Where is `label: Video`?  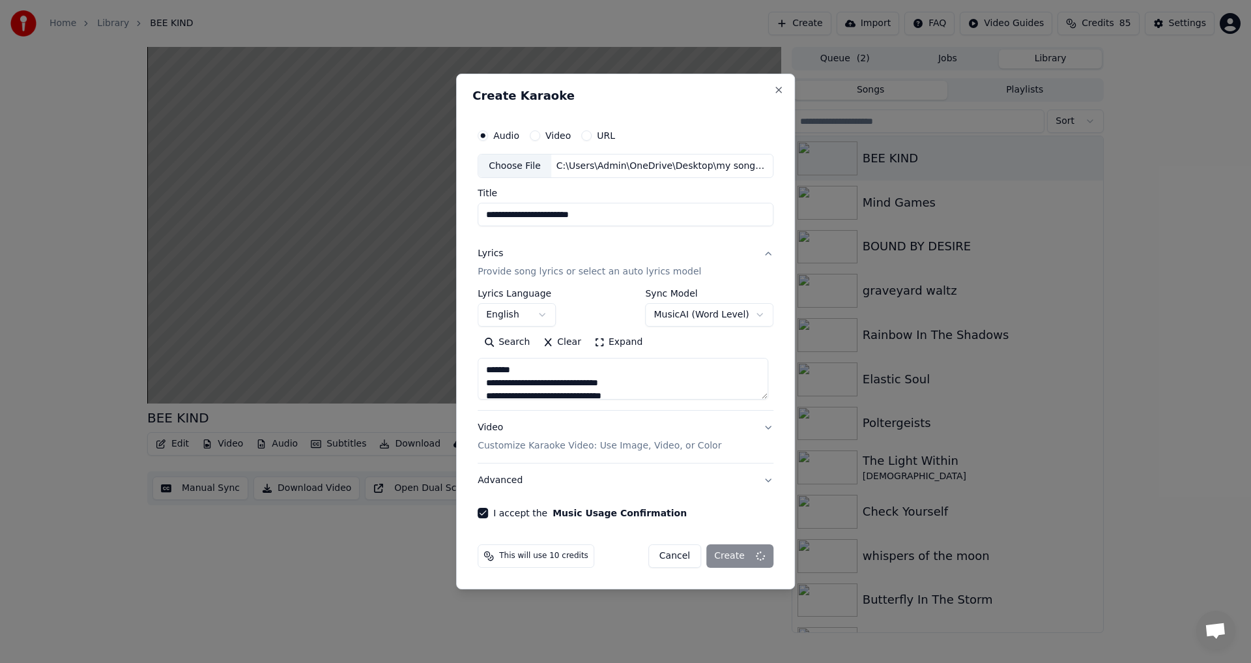
label: Video is located at coordinates (558, 136).